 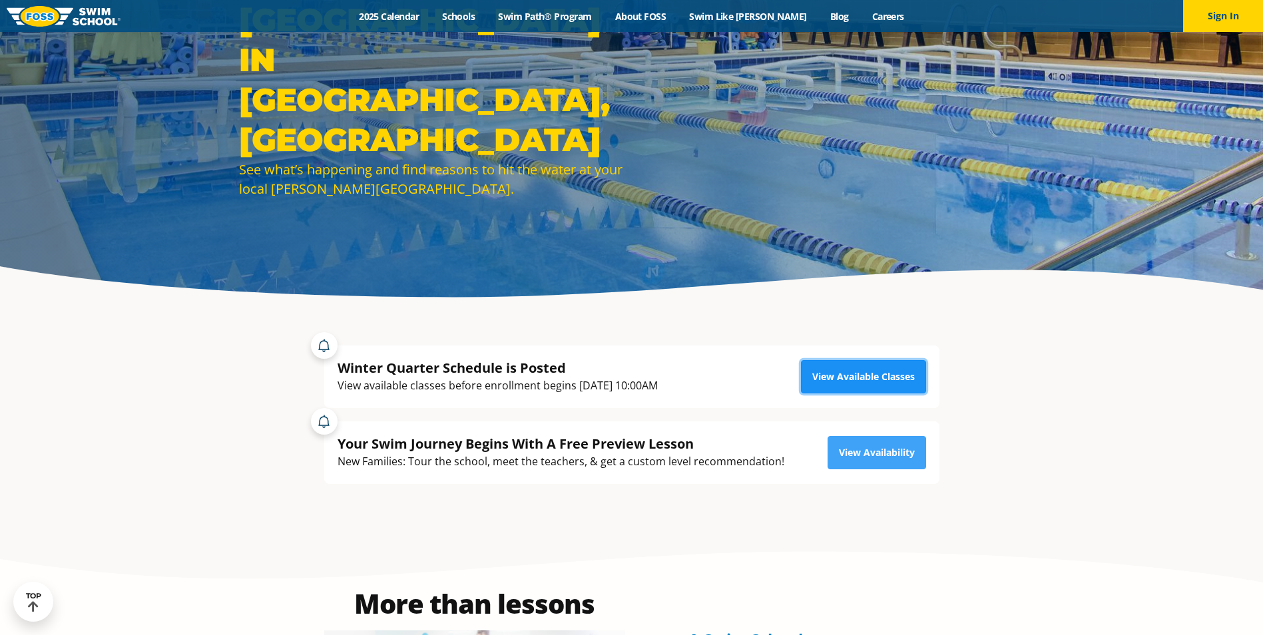 What do you see at coordinates (561, 461) in the screenshot?
I see `div: New Families: Tour the school, meet the teachers, & get a custom level recommendation!` at bounding box center [561, 461].